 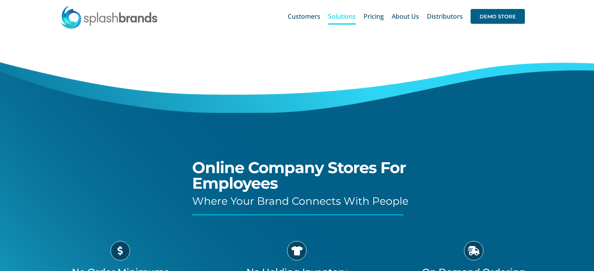 I want to click on span: DEMO STORE, so click(x=498, y=16).